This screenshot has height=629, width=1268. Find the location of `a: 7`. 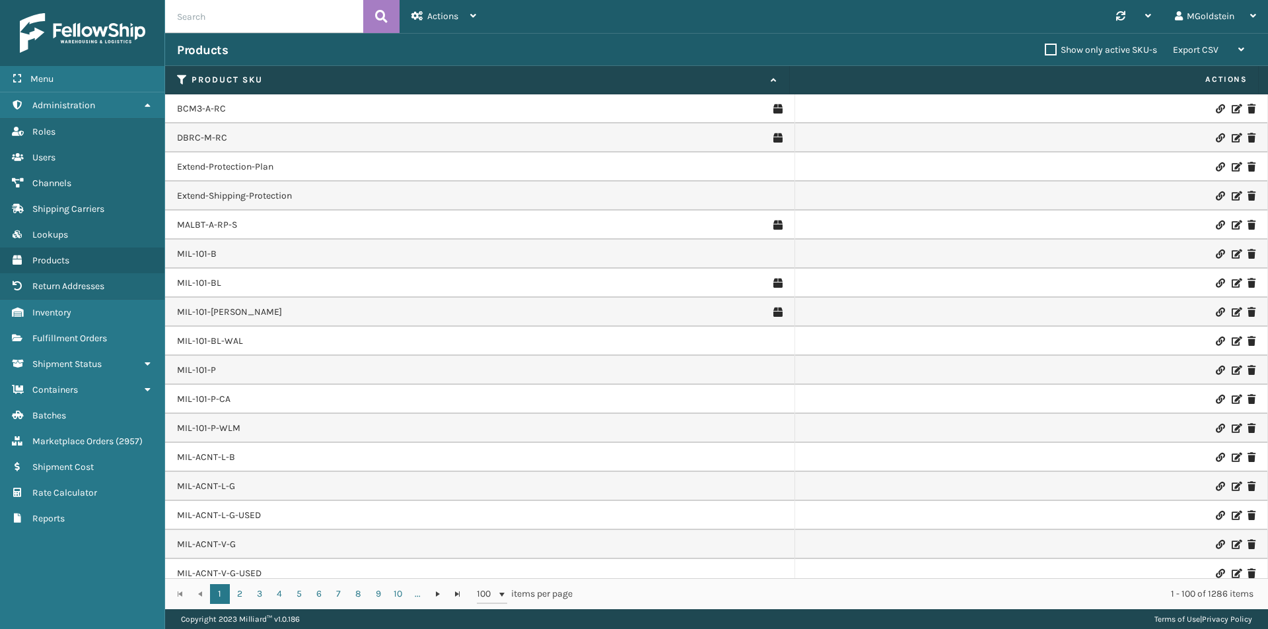

a: 7 is located at coordinates (339, 594).